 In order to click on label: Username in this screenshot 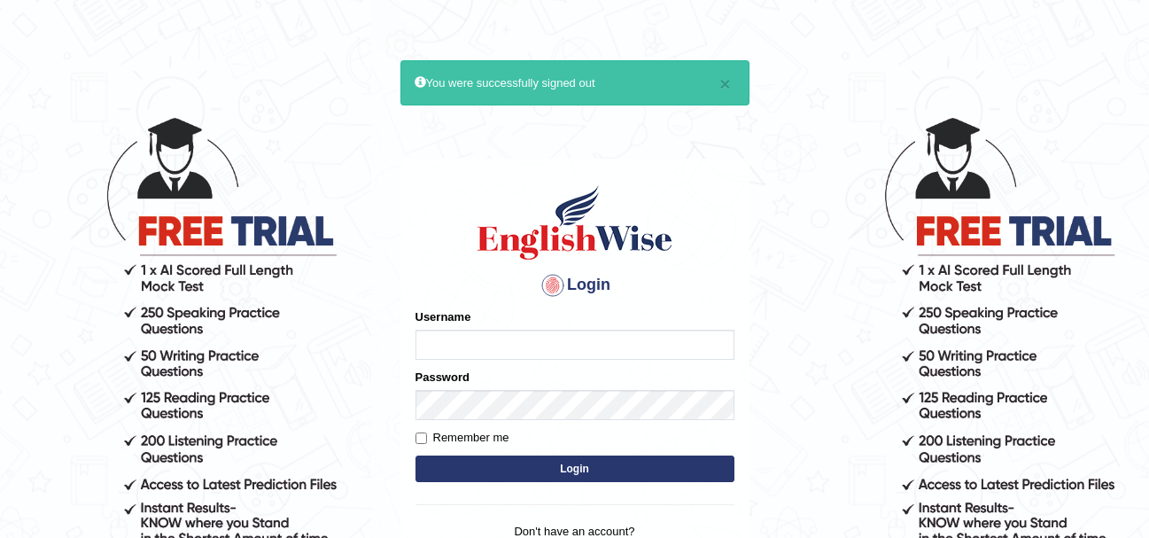, I will do `click(443, 316)`.